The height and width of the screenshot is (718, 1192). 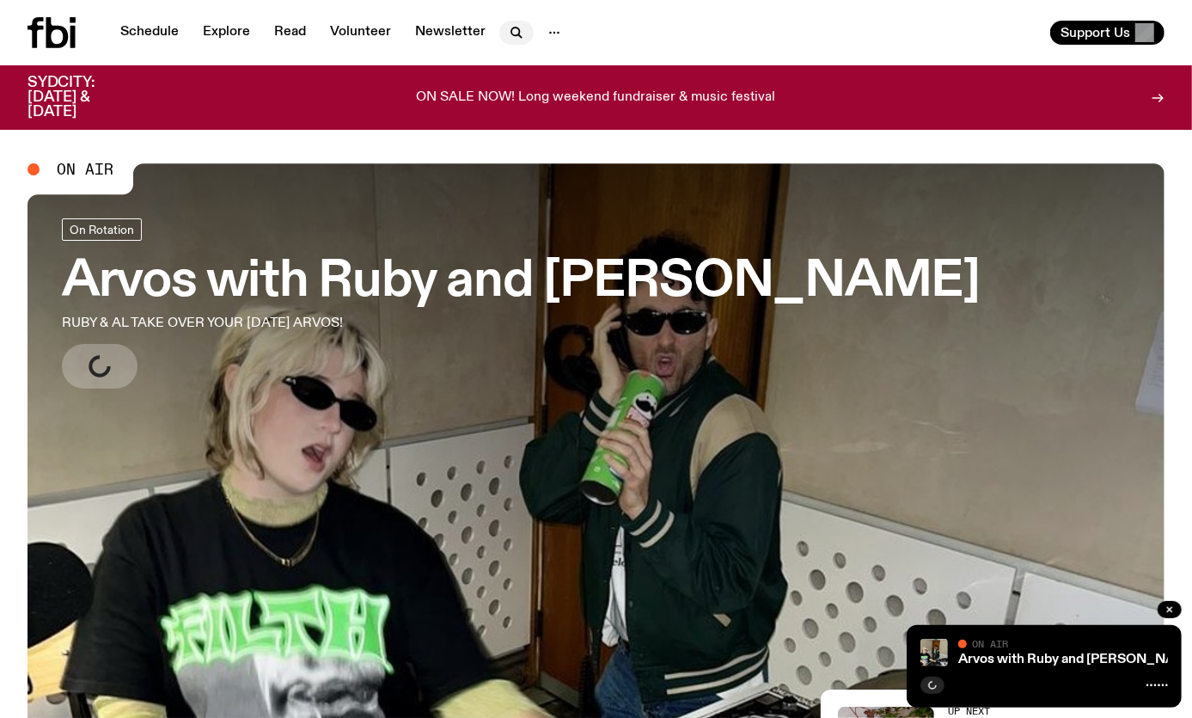 What do you see at coordinates (1019, 711) in the screenshot?
I see `h2: Up Next` at bounding box center [1019, 711].